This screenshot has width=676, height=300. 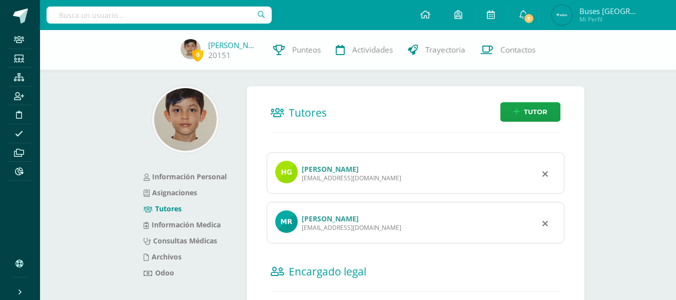 What do you see at coordinates (530, 112) in the screenshot?
I see `a: Tutor` at bounding box center [530, 112].